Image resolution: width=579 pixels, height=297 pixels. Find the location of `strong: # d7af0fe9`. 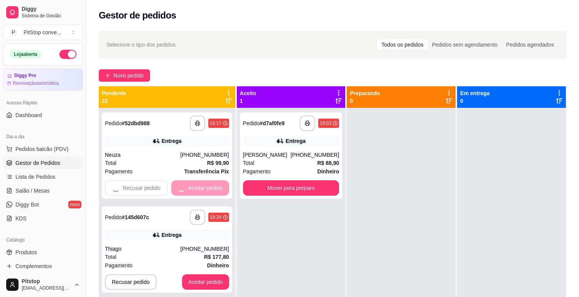

strong: # d7af0fe9 is located at coordinates (272, 123).